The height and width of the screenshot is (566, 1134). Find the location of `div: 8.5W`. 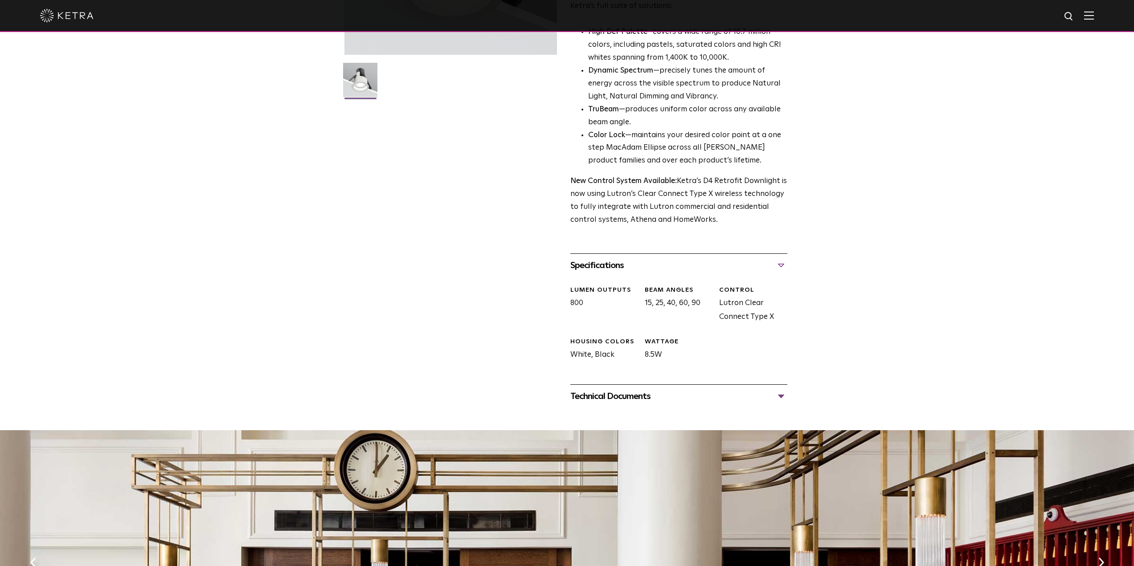

div: 8.5W is located at coordinates (675, 350).